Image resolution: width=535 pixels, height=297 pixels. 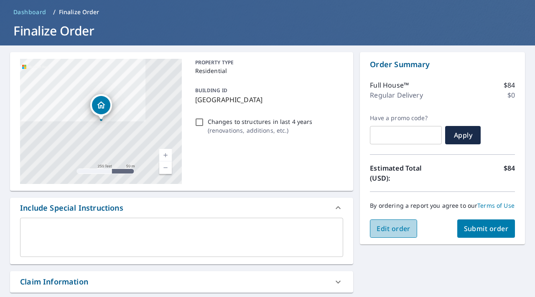 What do you see at coordinates (267, 71) in the screenshot?
I see `p: Residential` at bounding box center [267, 71].